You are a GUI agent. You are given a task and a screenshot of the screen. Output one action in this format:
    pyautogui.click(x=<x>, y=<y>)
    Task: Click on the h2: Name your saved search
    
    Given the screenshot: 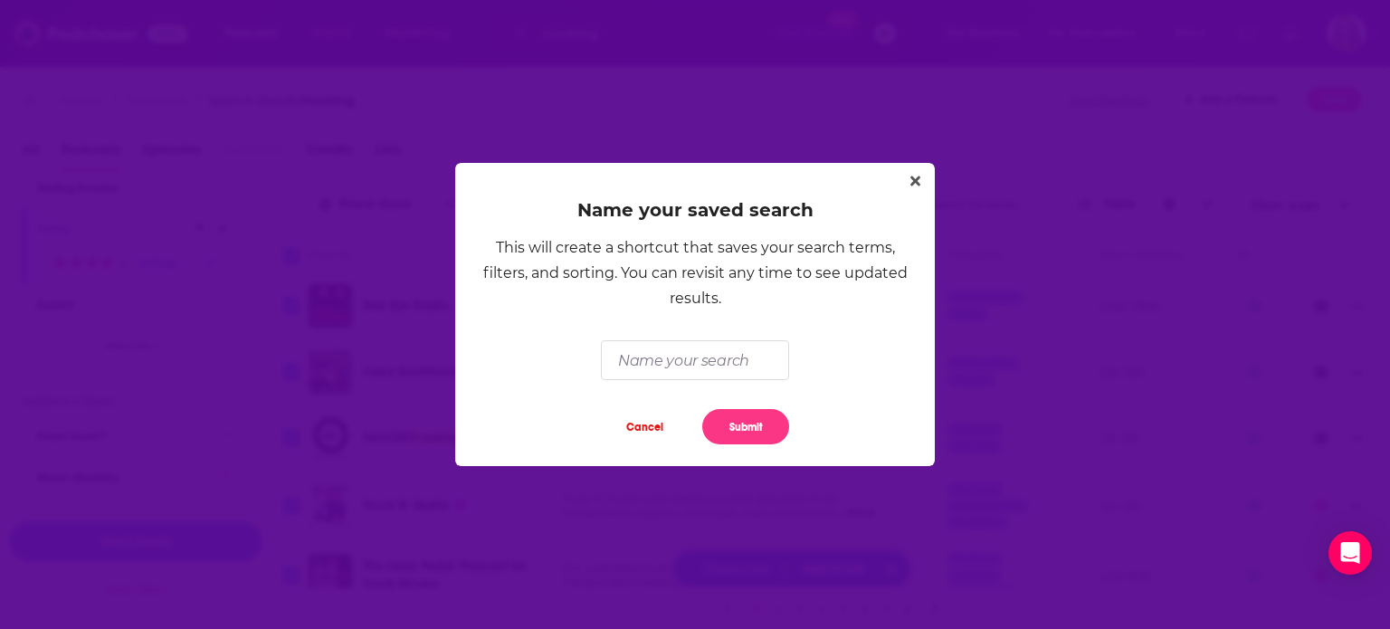 What is the action you would take?
    pyautogui.click(x=695, y=210)
    